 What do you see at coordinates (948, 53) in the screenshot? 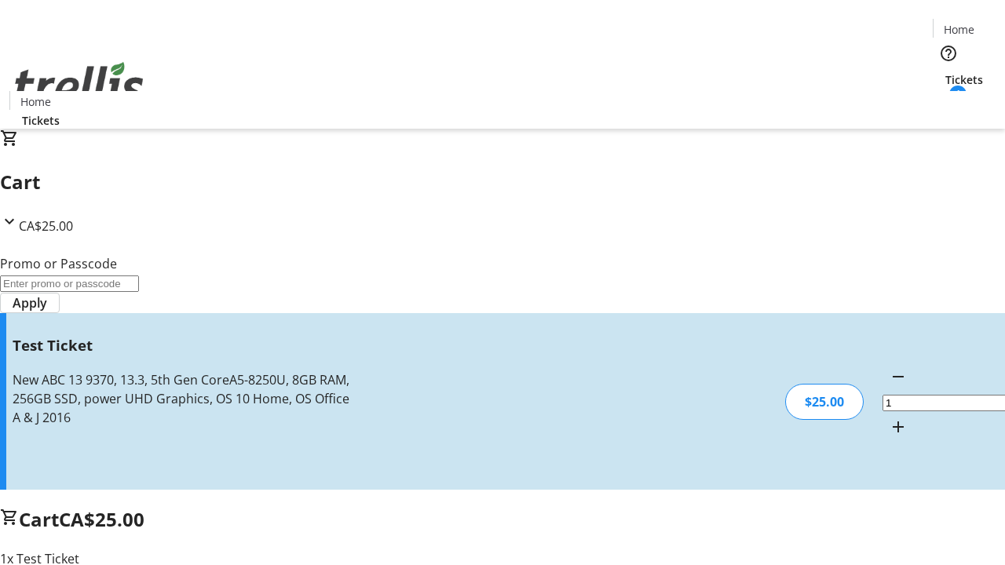
I see `button: Help` at bounding box center [948, 53].